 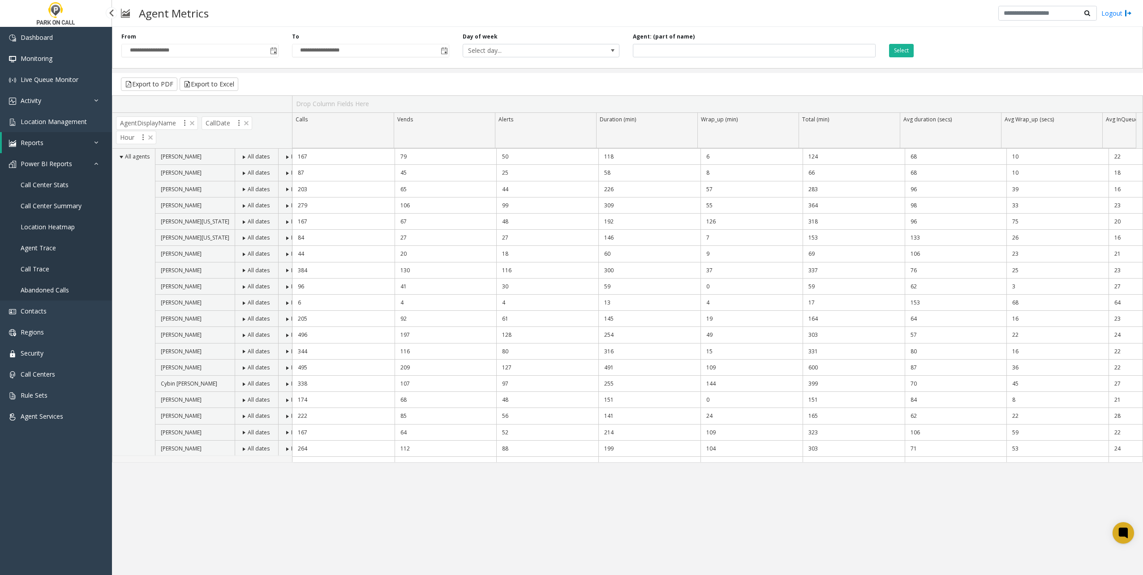 What do you see at coordinates (32, 332) in the screenshot?
I see `span: Regions` at bounding box center [32, 332].